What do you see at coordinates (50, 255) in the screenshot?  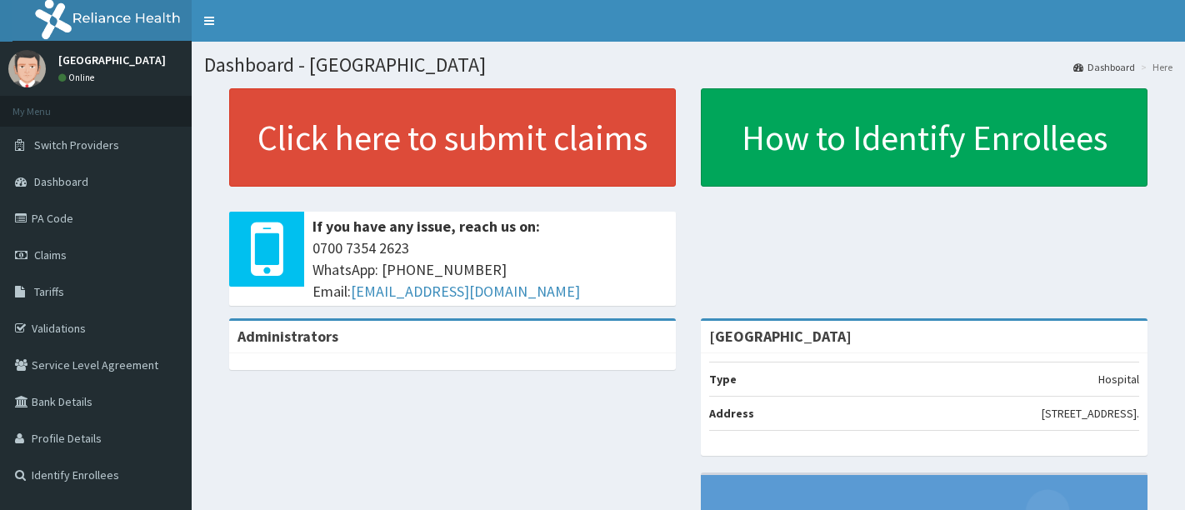 I see `span: Claims` at bounding box center [50, 255].